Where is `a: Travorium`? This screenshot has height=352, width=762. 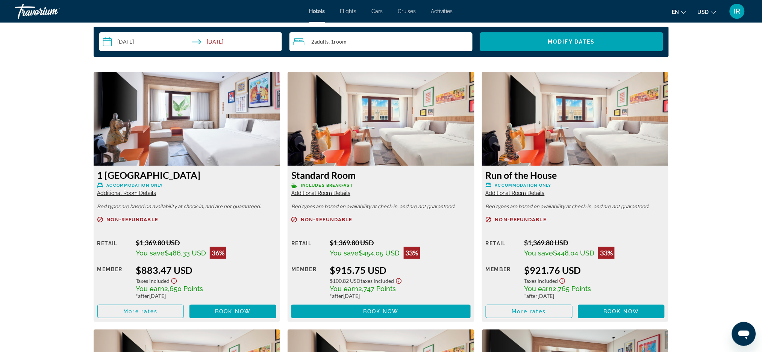 a: Travorium is located at coordinates (53, 11).